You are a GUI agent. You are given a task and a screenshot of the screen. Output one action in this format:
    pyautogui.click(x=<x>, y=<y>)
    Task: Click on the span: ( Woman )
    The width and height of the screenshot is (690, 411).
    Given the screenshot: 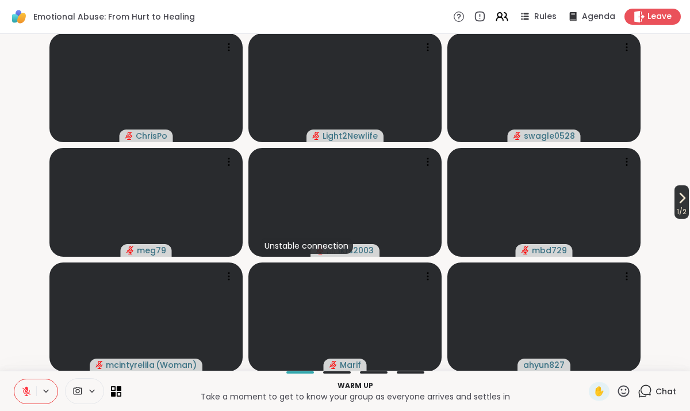 What is the action you would take?
    pyautogui.click(x=176, y=365)
    